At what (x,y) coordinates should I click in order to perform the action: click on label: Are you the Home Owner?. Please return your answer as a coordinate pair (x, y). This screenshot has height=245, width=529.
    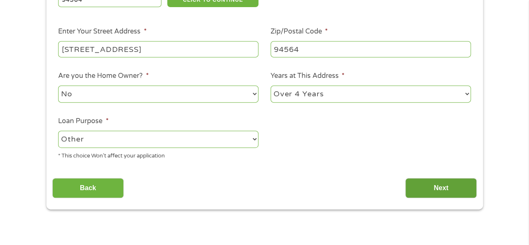
    Looking at the image, I should click on (103, 76).